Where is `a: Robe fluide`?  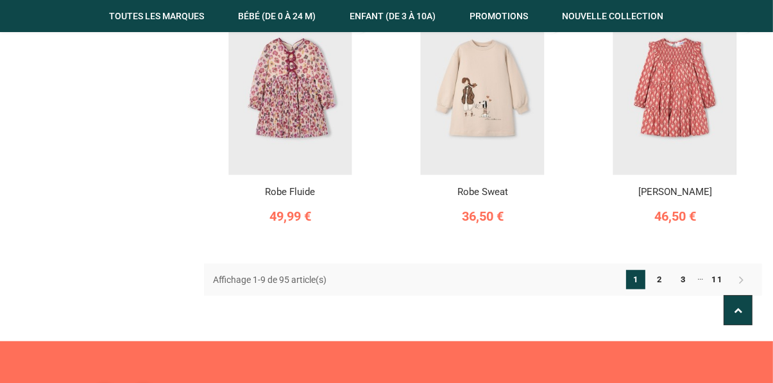 a: Robe fluide is located at coordinates (290, 192).